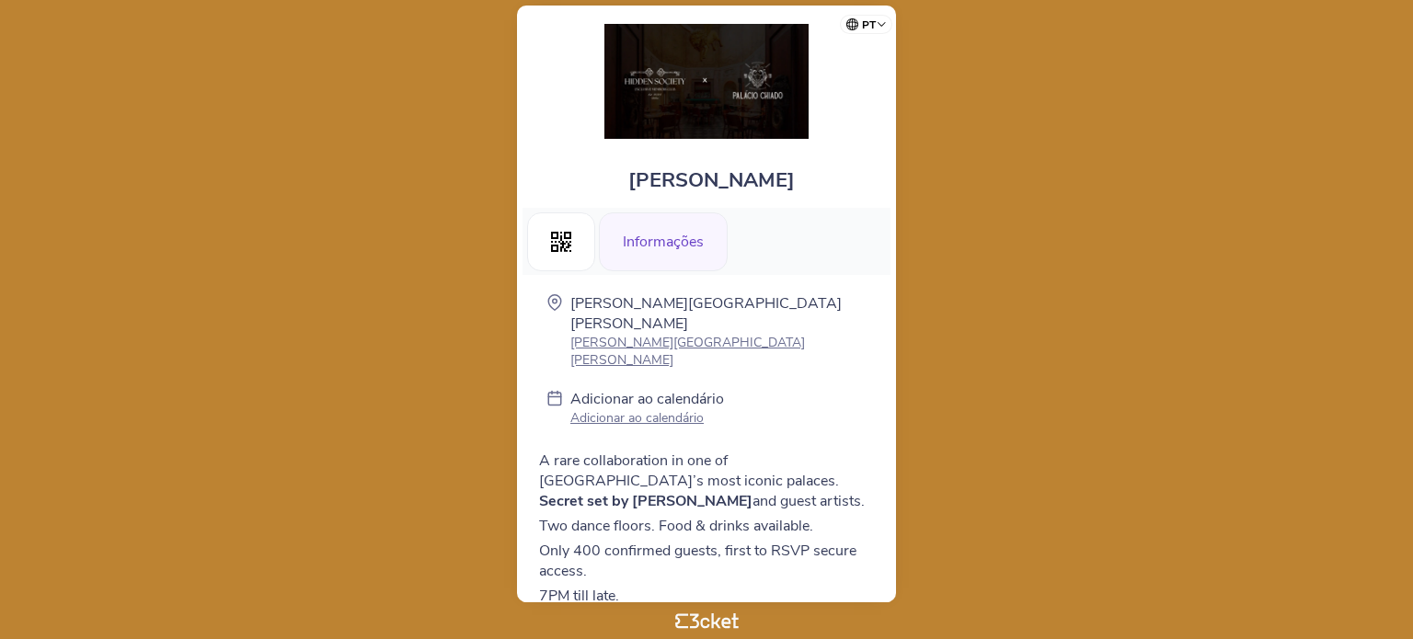 The width and height of the screenshot is (1413, 639). Describe the element at coordinates (663, 240) in the screenshot. I see `a: Informações` at that location.